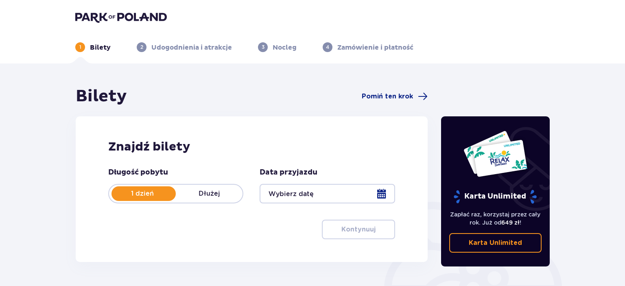  I want to click on p: Zamówienie i płatność, so click(375, 48).